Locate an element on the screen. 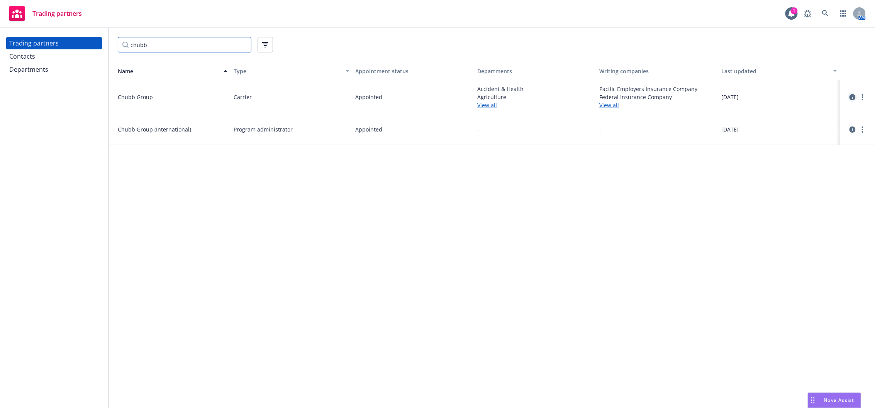 The width and height of the screenshot is (875, 408). div: Last updated is located at coordinates (775, 71).